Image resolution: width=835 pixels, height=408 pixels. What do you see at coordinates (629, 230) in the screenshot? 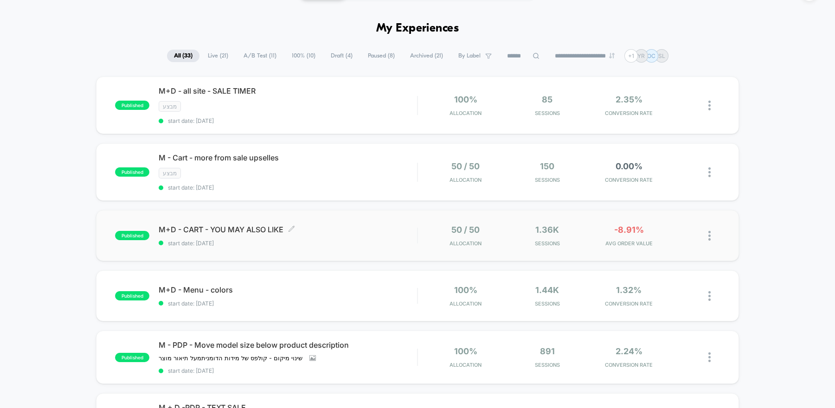
I see `span: -8.91%` at bounding box center [629, 230].